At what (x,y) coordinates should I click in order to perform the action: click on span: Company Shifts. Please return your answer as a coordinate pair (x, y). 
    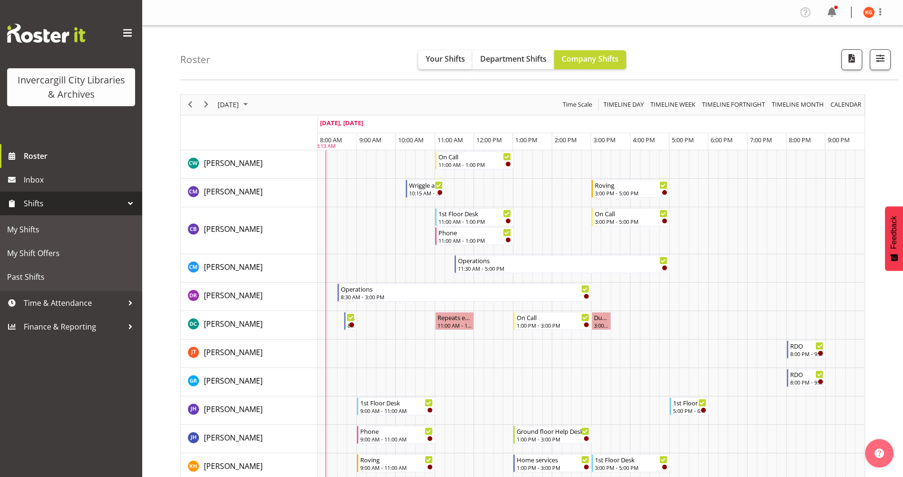
    Looking at the image, I should click on (590, 59).